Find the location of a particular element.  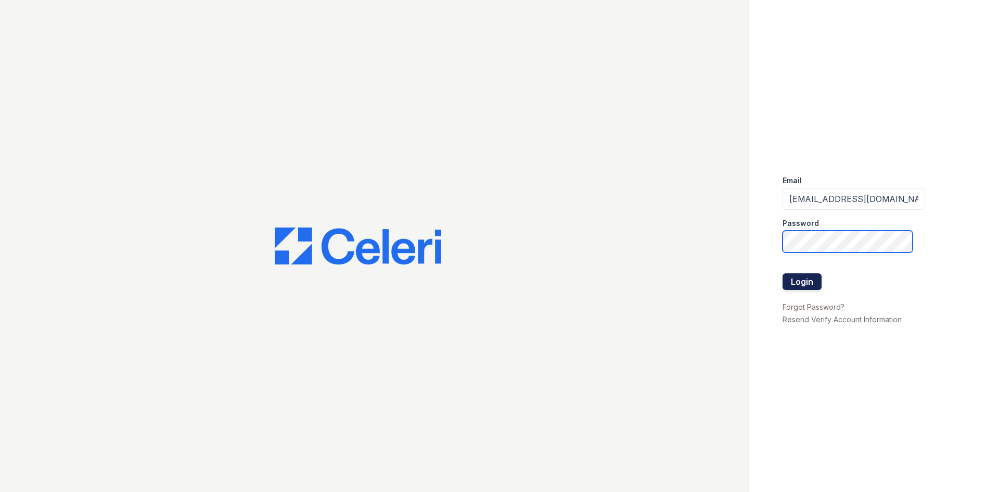

button: Login is located at coordinates (802, 281).